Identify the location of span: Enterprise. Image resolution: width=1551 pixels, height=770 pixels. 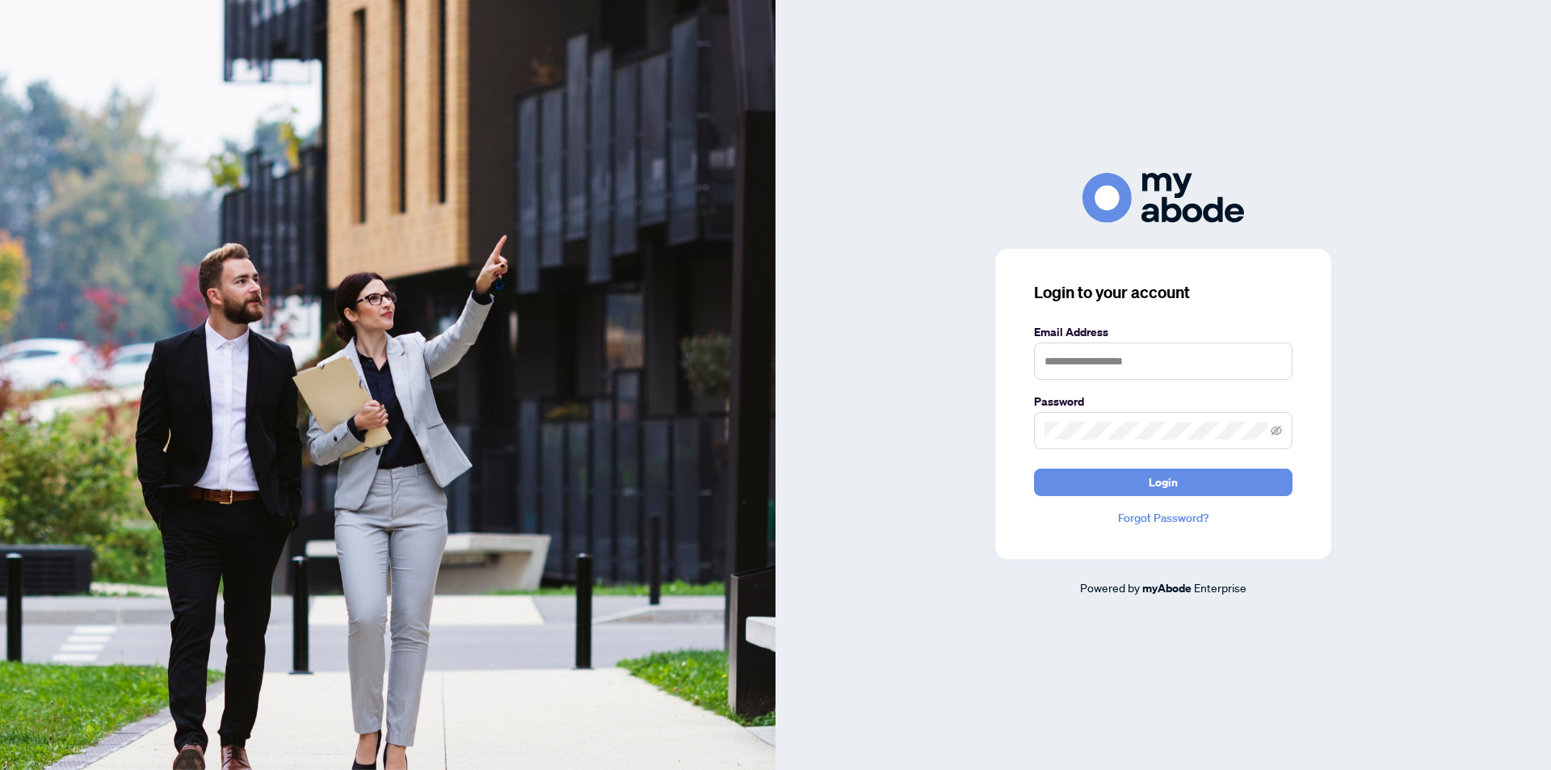
(1220, 587).